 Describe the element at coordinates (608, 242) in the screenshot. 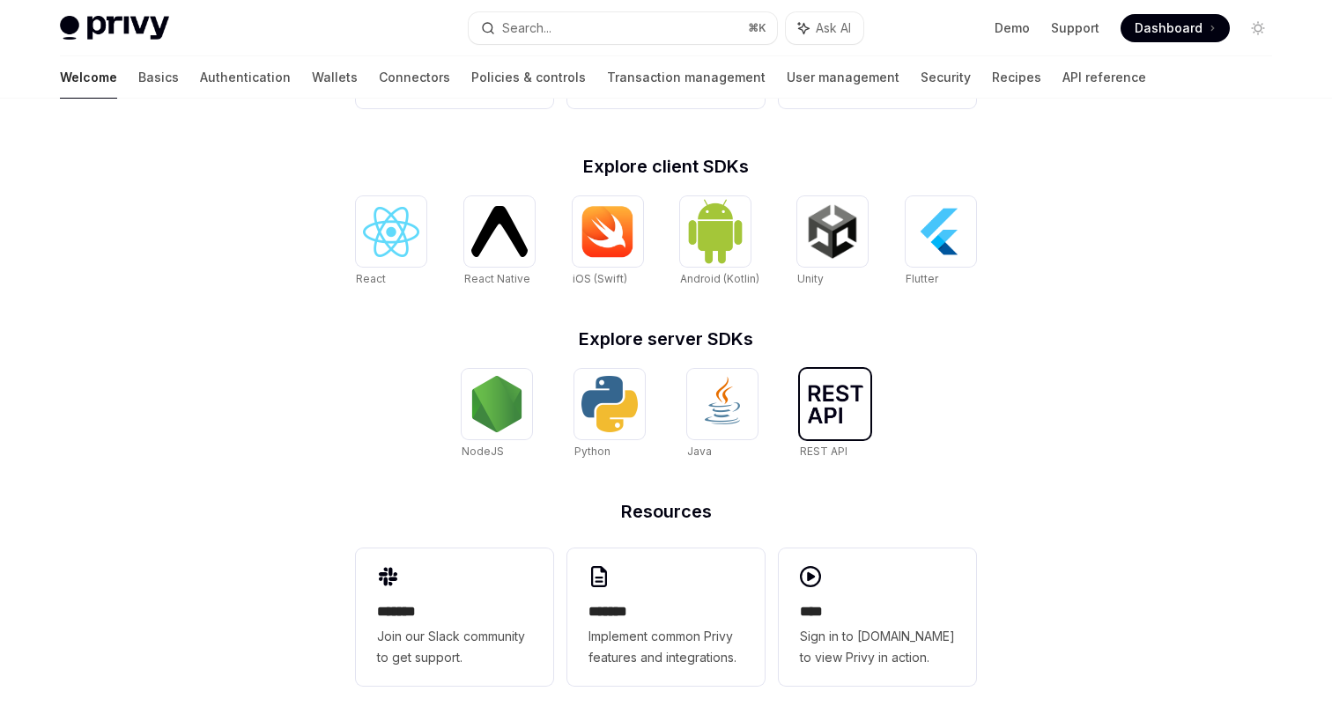

I see `a: iOS (Swift)iOS (Swift)` at that location.